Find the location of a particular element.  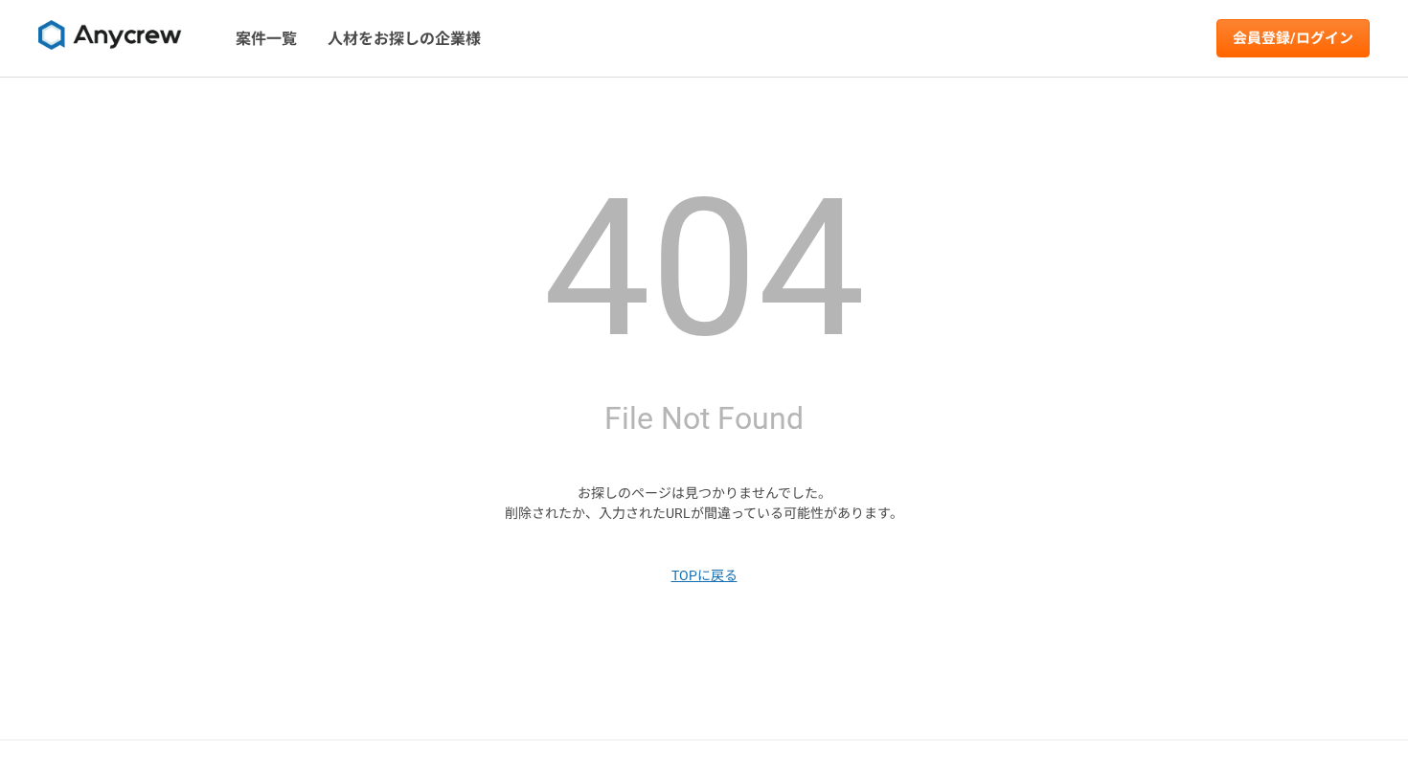

a: 会員登録/ログイン is located at coordinates (1293, 38).